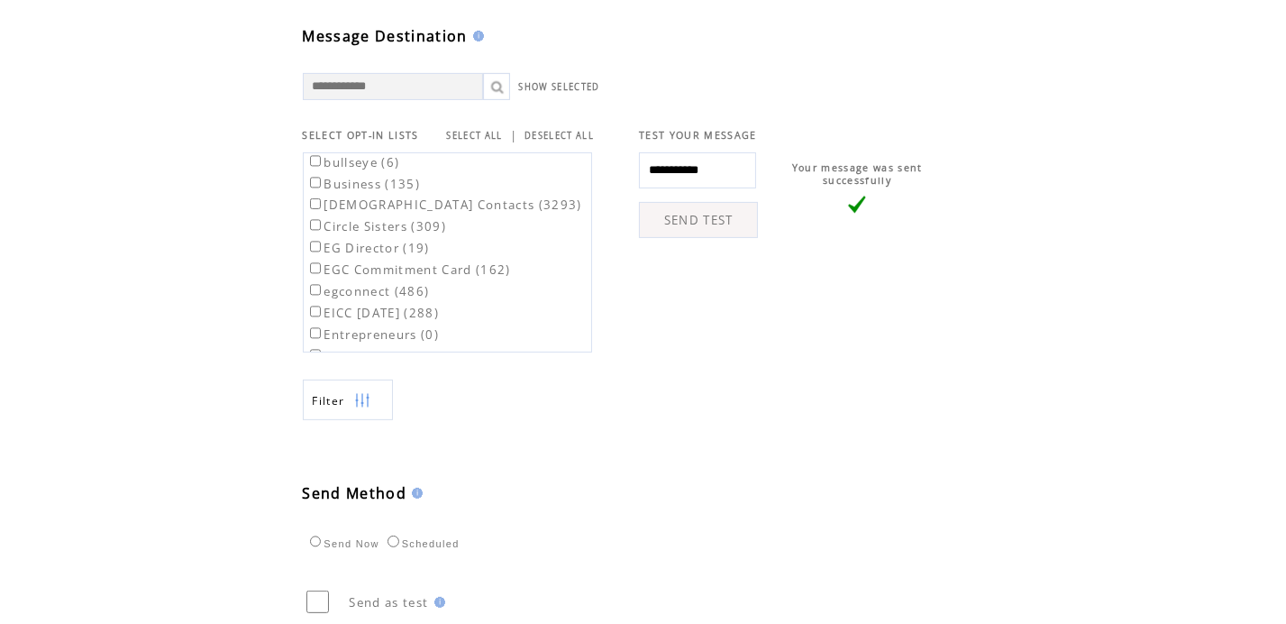 This screenshot has height=624, width=1286. Describe the element at coordinates (353, 162) in the screenshot. I see `label: bullseye (6)` at that location.